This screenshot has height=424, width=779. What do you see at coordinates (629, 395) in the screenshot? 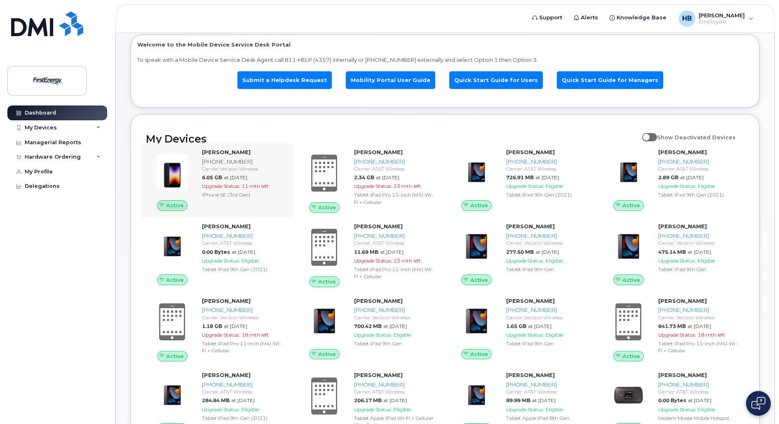
I see `img: image20231002-3703462-c4k0xc.jpeg` at bounding box center [629, 395].